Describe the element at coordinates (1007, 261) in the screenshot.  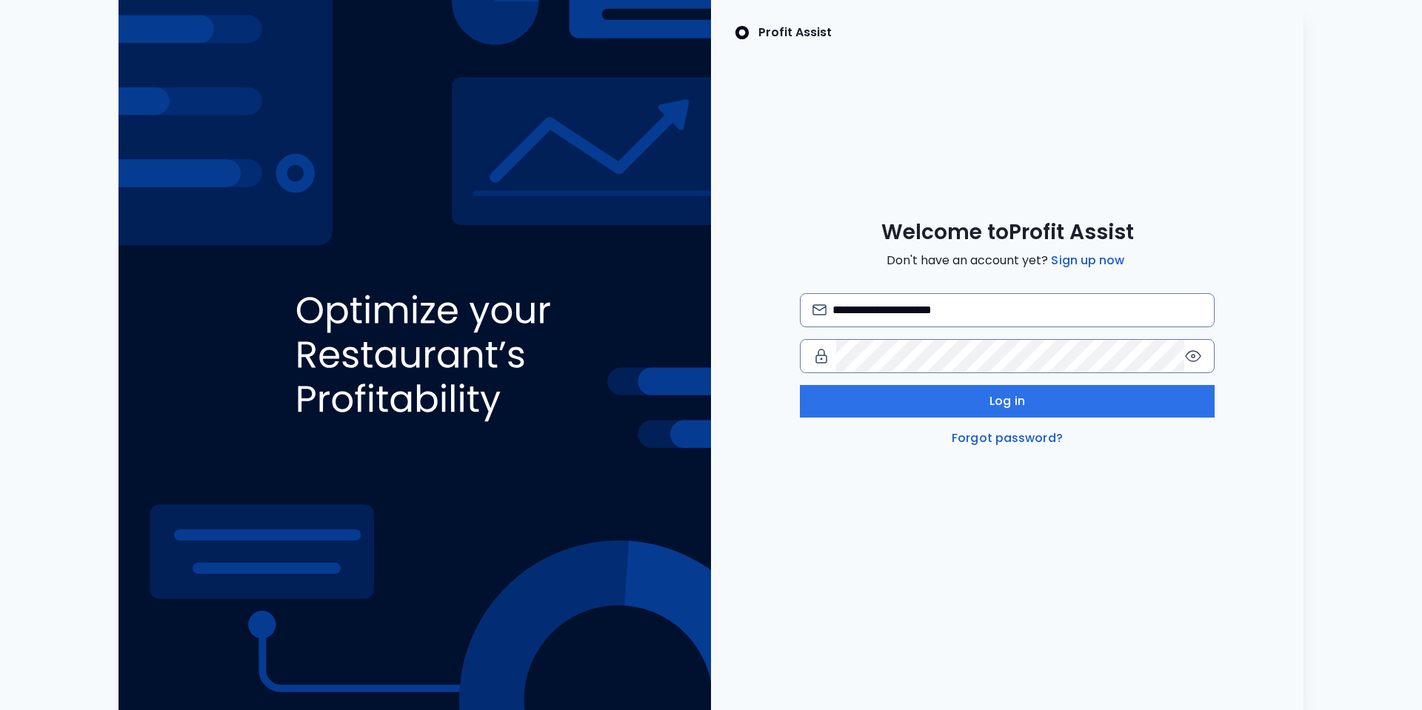
I see `span: Don't have an account yet?` at that location.